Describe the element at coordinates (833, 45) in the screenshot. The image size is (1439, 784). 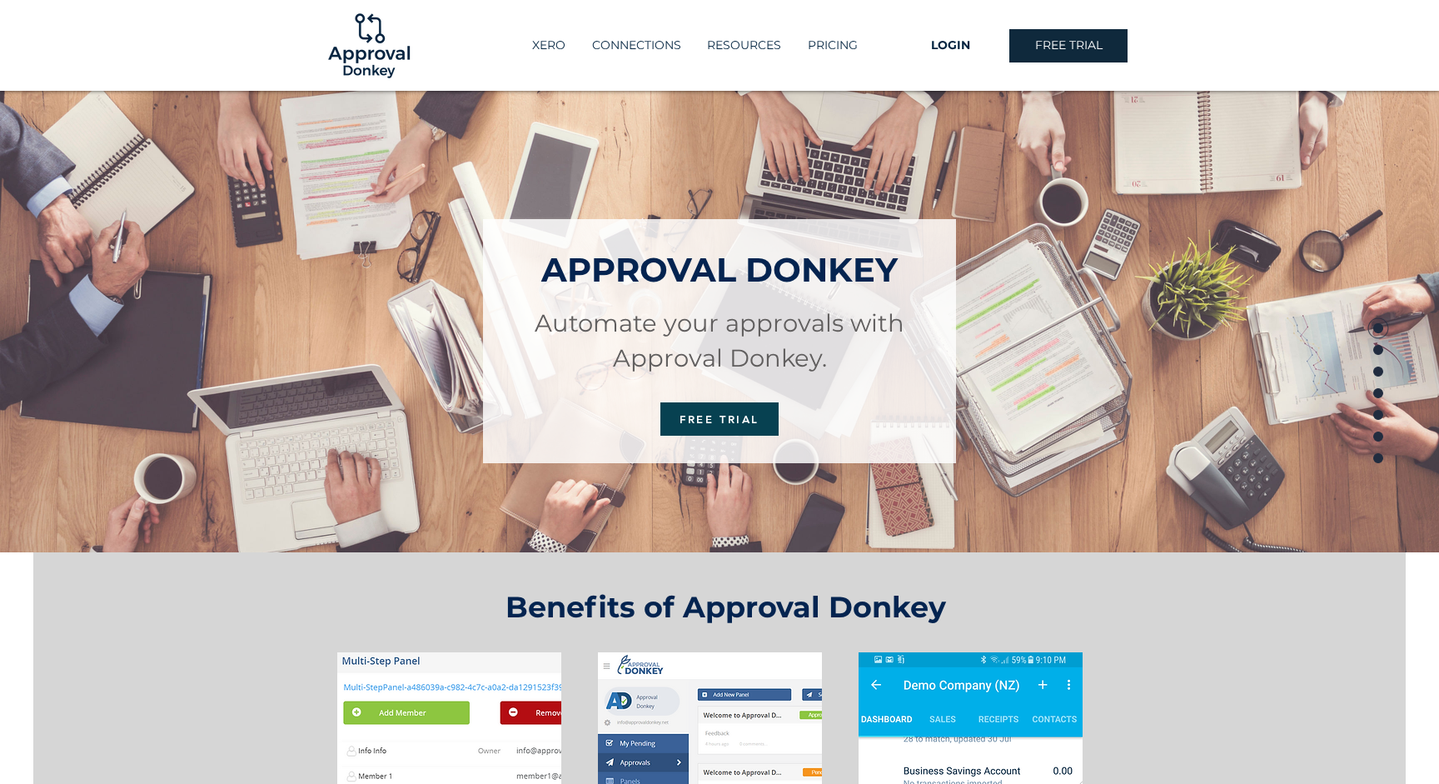
I see `p: PRICING` at that location.